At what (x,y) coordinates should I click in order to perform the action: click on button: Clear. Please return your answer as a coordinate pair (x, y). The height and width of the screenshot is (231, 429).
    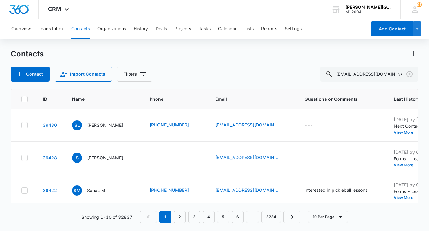
    Looking at the image, I should click on (410, 74).